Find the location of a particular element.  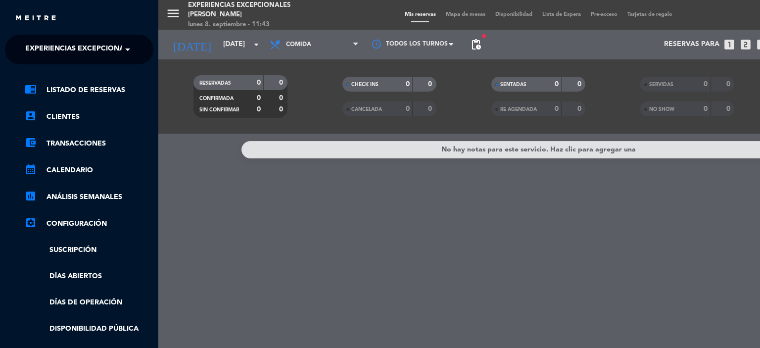

a: Suscripción is located at coordinates (89, 250).